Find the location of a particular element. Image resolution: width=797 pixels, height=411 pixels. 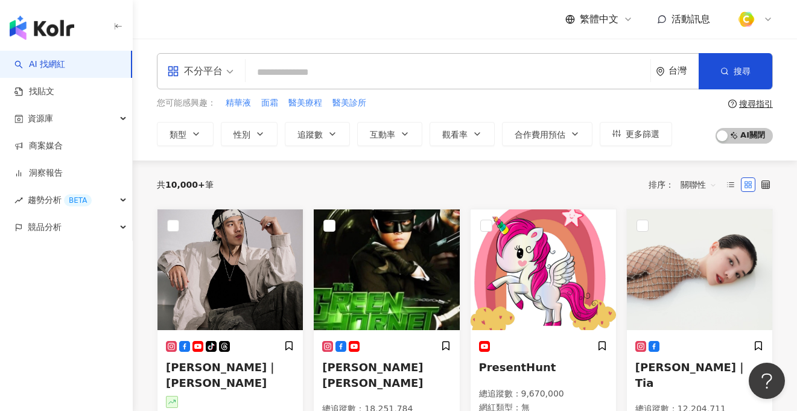

span: 性別 is located at coordinates (242, 135).